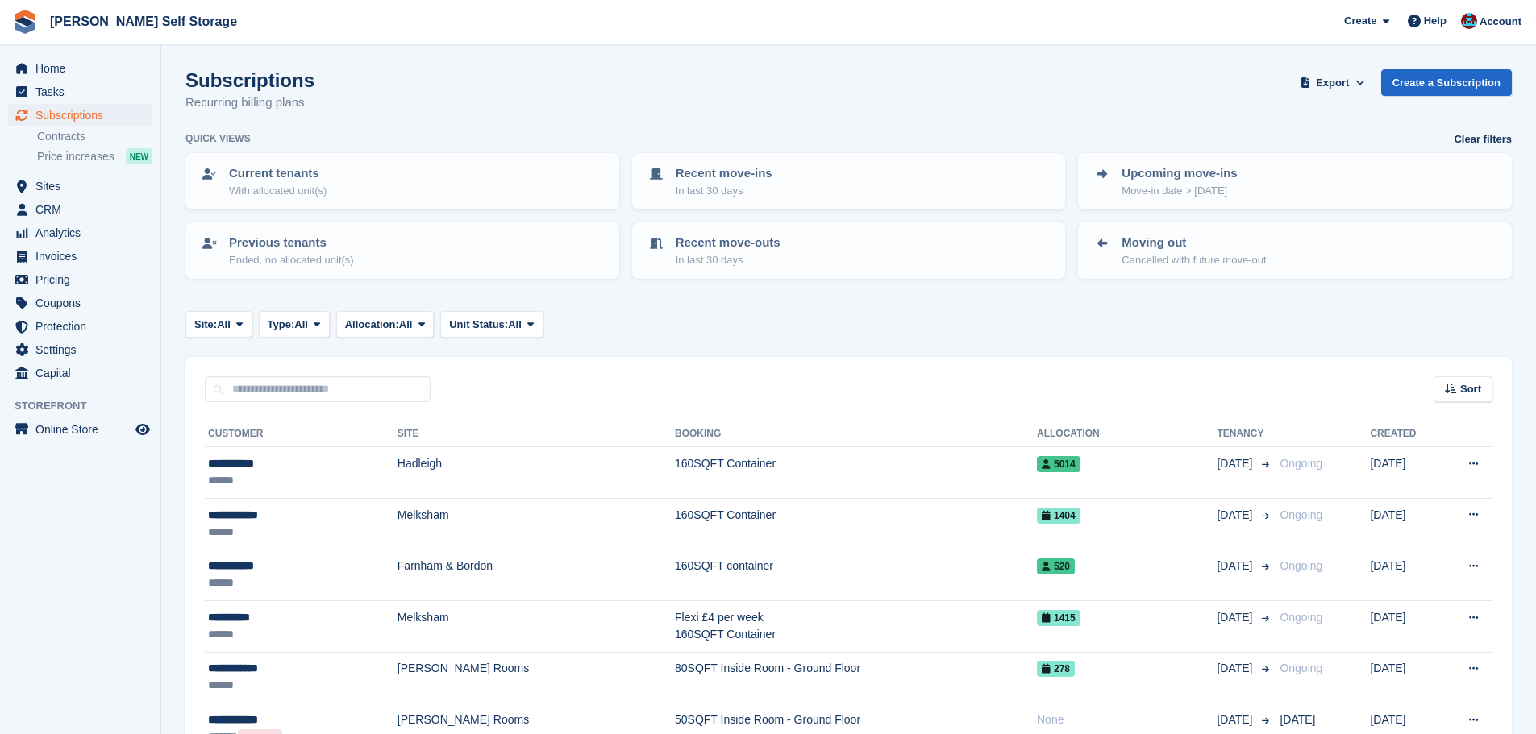  What do you see at coordinates (291, 260) in the screenshot?
I see `p: Ended, no allocated unit(s)` at bounding box center [291, 260].